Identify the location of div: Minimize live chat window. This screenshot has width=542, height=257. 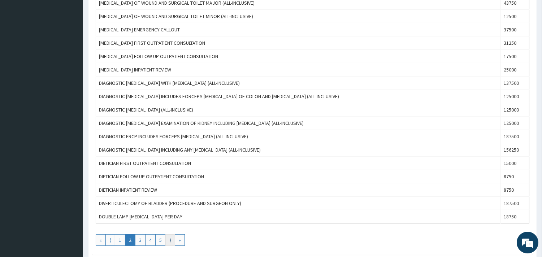
(127, 12).